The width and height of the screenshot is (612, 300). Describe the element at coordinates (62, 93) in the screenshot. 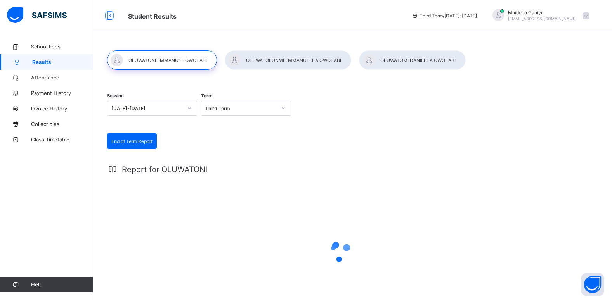

I see `span: Payment History` at that location.